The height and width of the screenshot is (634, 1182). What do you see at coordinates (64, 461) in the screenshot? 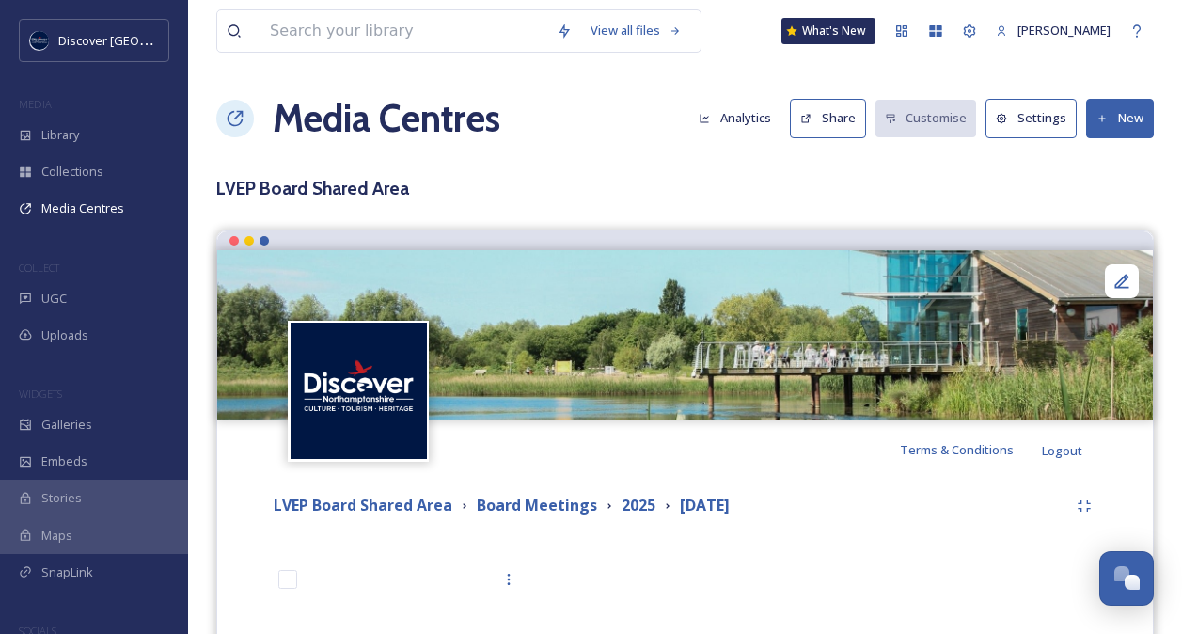
I see `span: Embeds` at bounding box center [64, 461].